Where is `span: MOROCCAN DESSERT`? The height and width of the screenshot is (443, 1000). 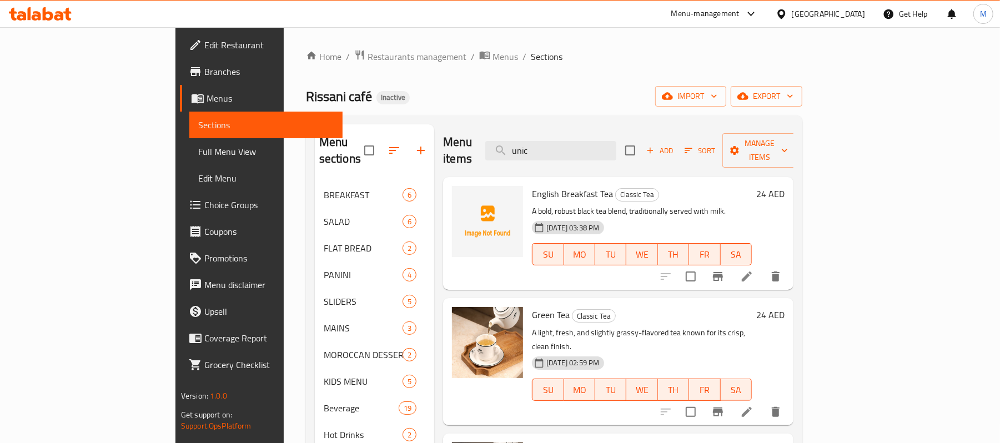
span: MOROCCAN DESSERT is located at coordinates (363, 355).